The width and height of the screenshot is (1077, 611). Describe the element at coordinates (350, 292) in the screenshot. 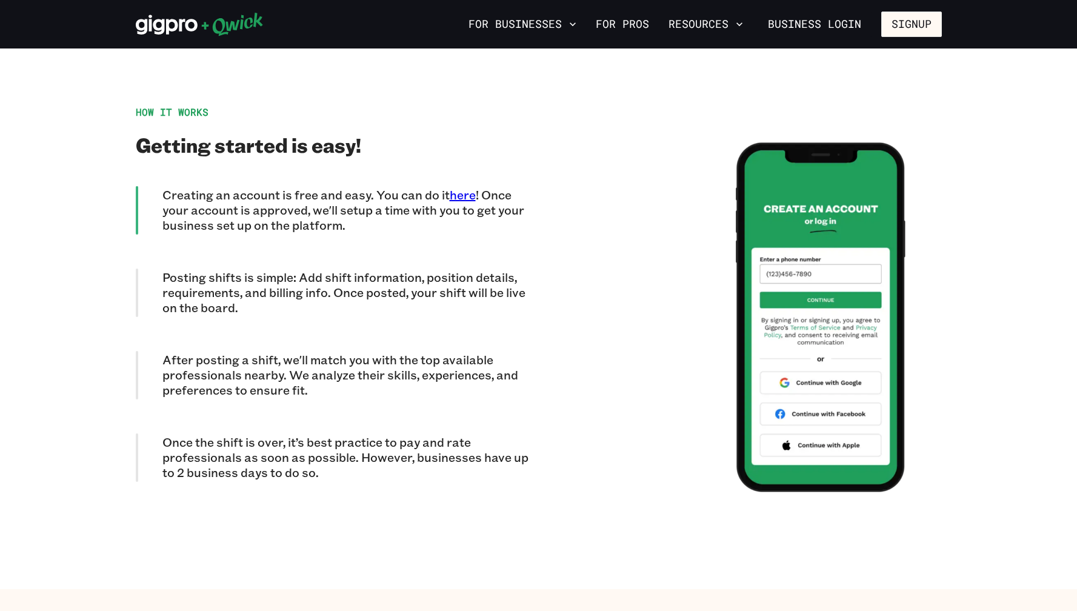

I see `p: Posting shifts is simple: Add shift information, position details, requirements, and billing info...` at that location.